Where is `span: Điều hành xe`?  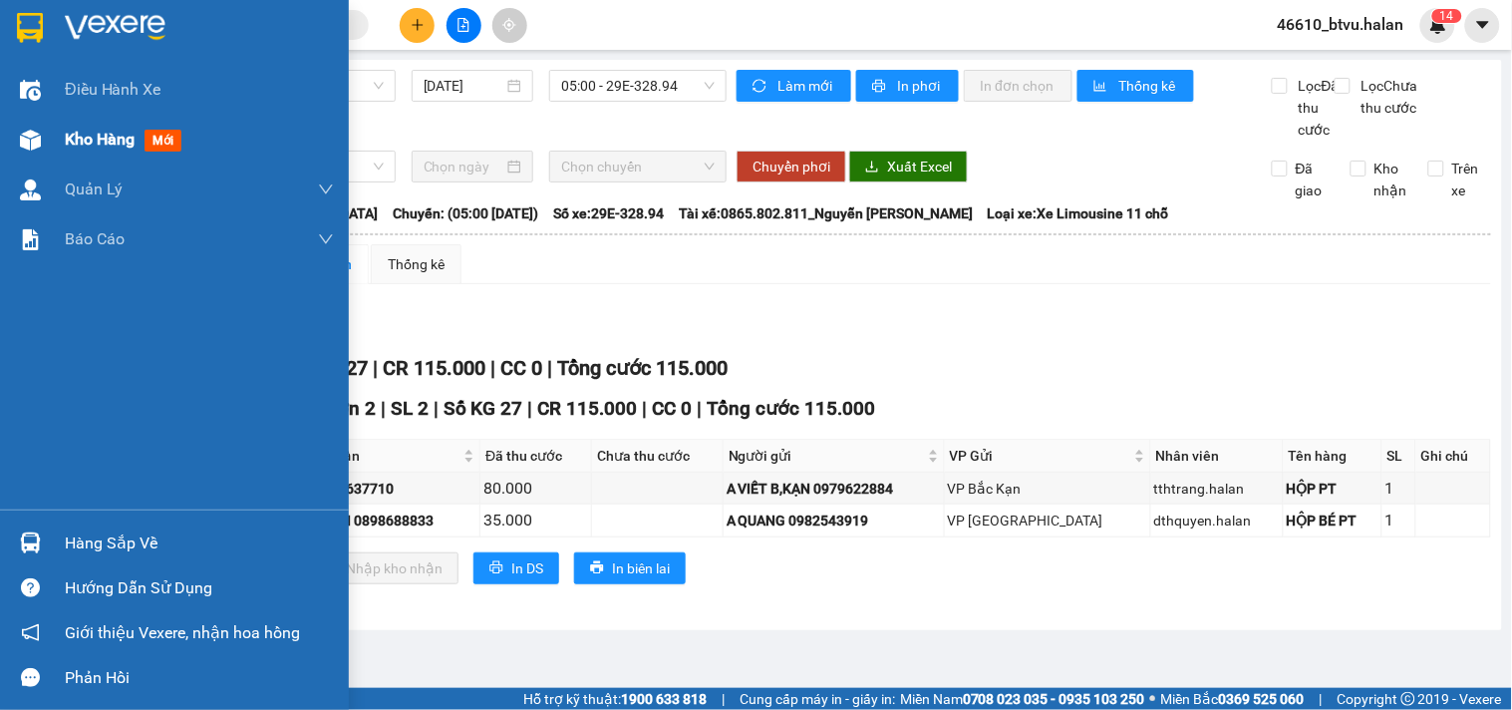 span: Điều hành xe is located at coordinates (113, 89).